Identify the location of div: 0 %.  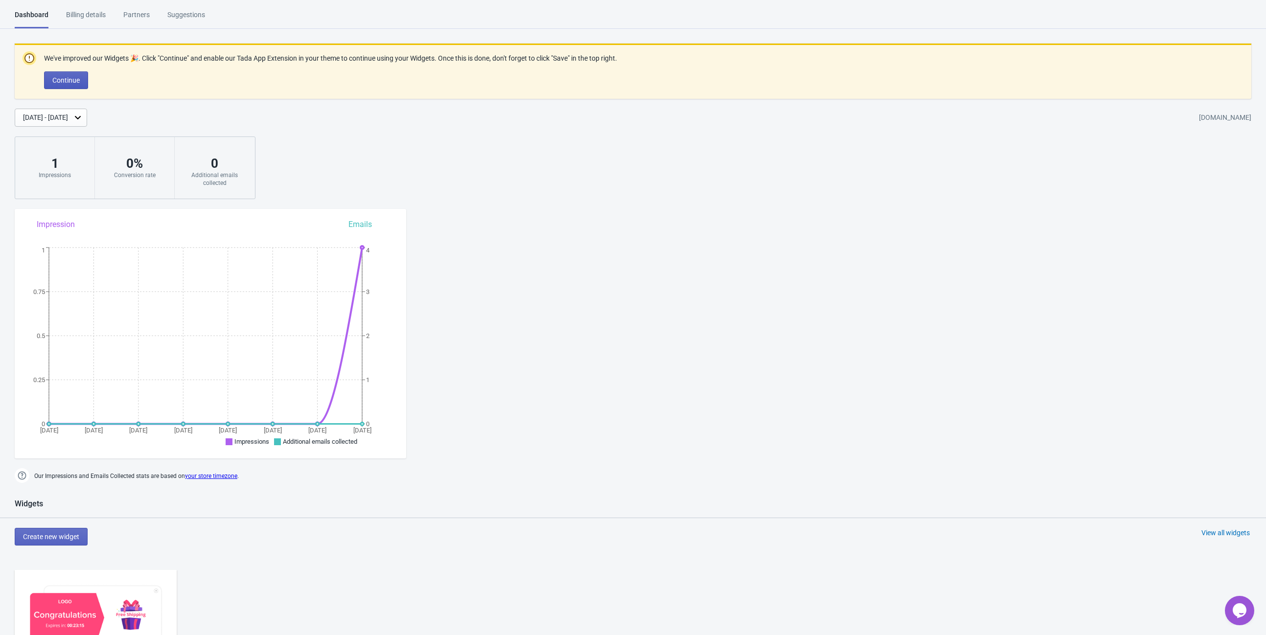
(135, 163).